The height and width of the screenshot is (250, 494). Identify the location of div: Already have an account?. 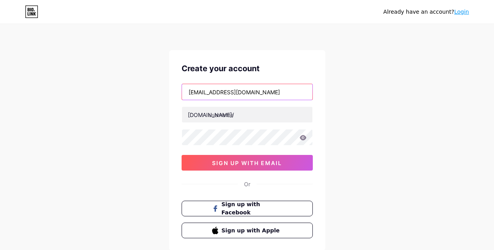
(426, 12).